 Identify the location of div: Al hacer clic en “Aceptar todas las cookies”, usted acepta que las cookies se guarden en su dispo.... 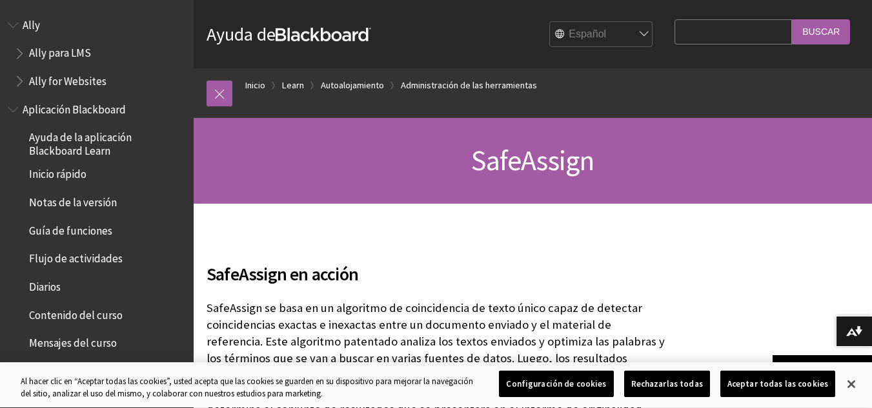
(250, 388).